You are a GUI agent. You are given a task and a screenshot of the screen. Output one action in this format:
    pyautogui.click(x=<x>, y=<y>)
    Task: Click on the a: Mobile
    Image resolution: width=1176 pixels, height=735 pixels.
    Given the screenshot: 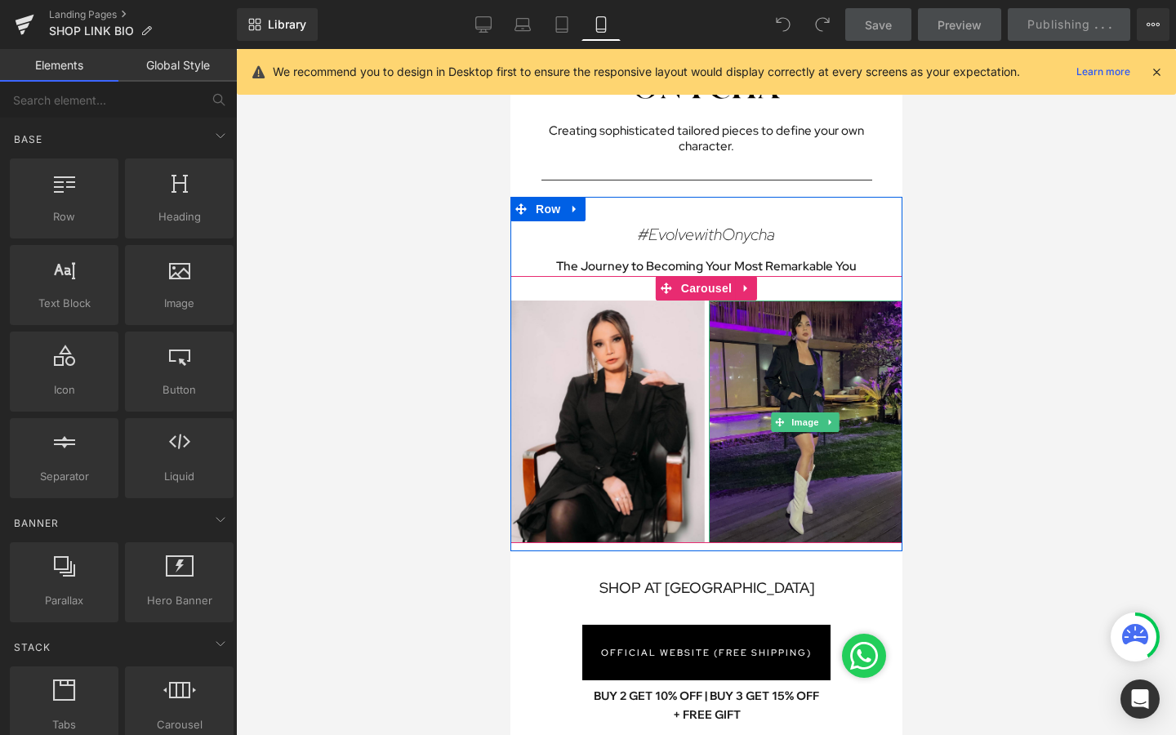 What is the action you would take?
    pyautogui.click(x=601, y=24)
    